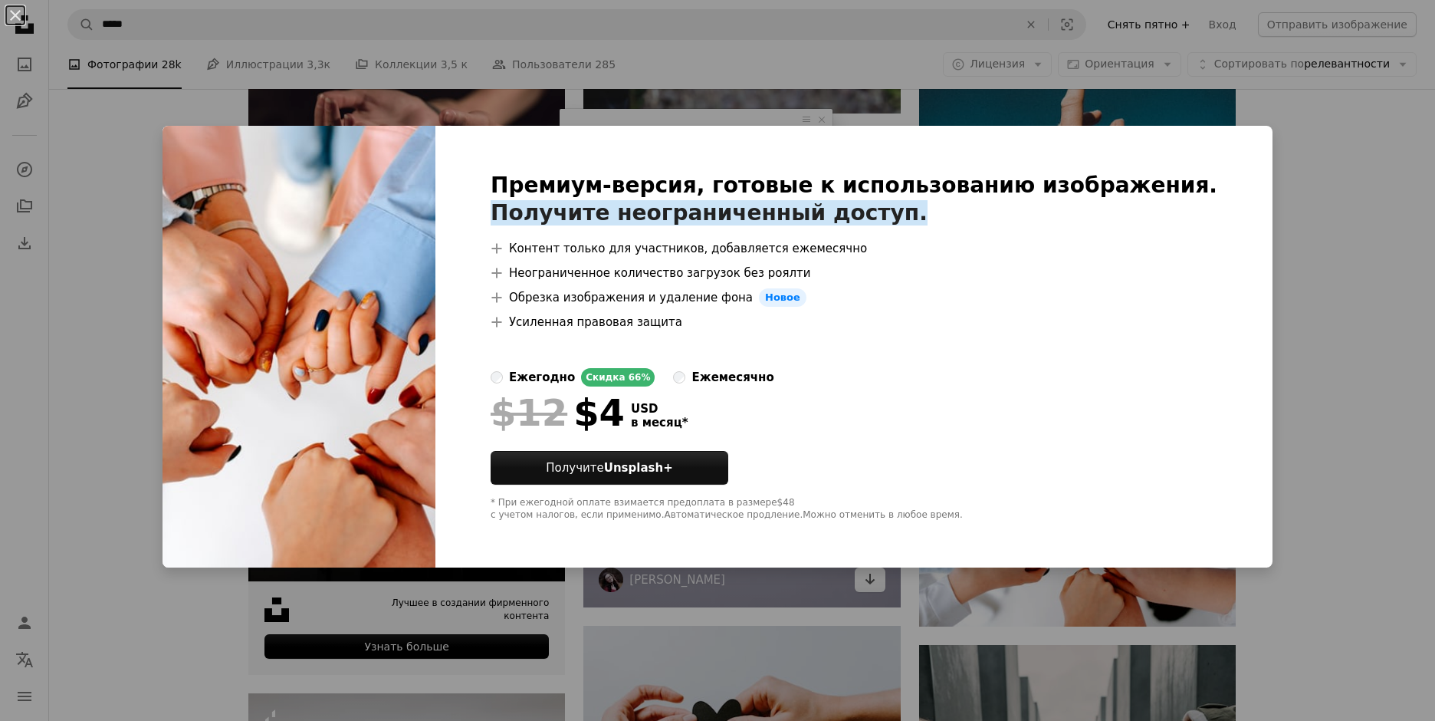  What do you see at coordinates (634, 502) in the screenshot?
I see `ya-tr-span: * При ежегодной оплате взимается предоплата в размере` at bounding box center [634, 502].